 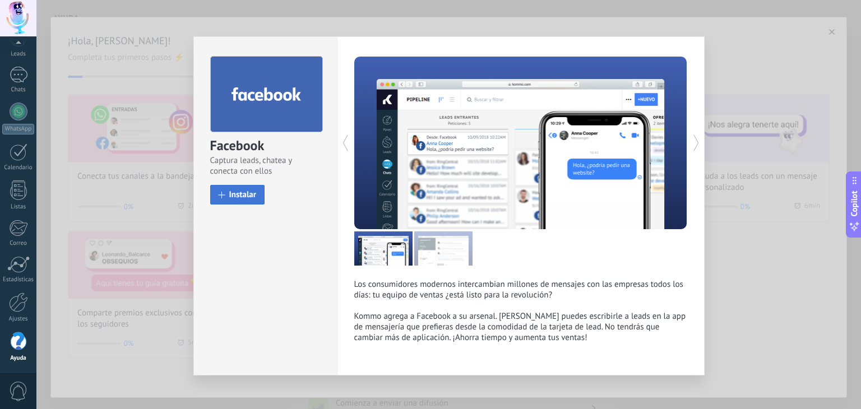 I want to click on img: kommo_facebook_tour_2_es.png, so click(x=444, y=248).